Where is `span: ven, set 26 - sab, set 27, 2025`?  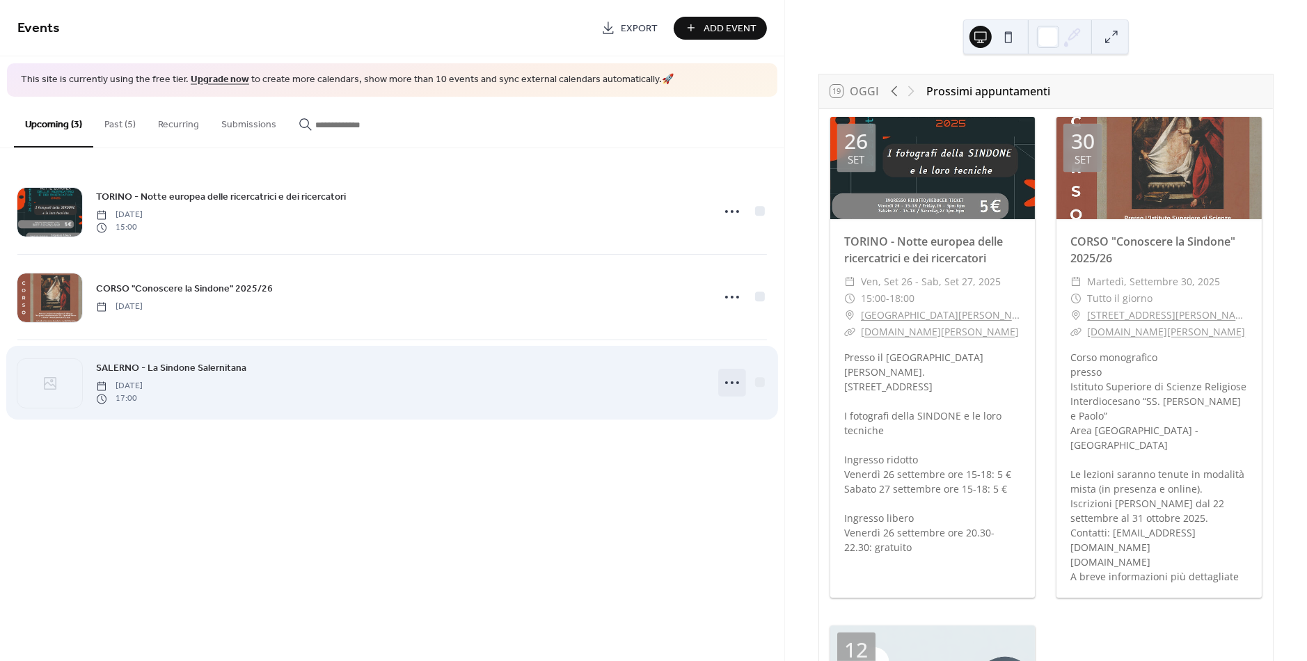 span: ven, set 26 - sab, set 27, 2025 is located at coordinates (930, 282).